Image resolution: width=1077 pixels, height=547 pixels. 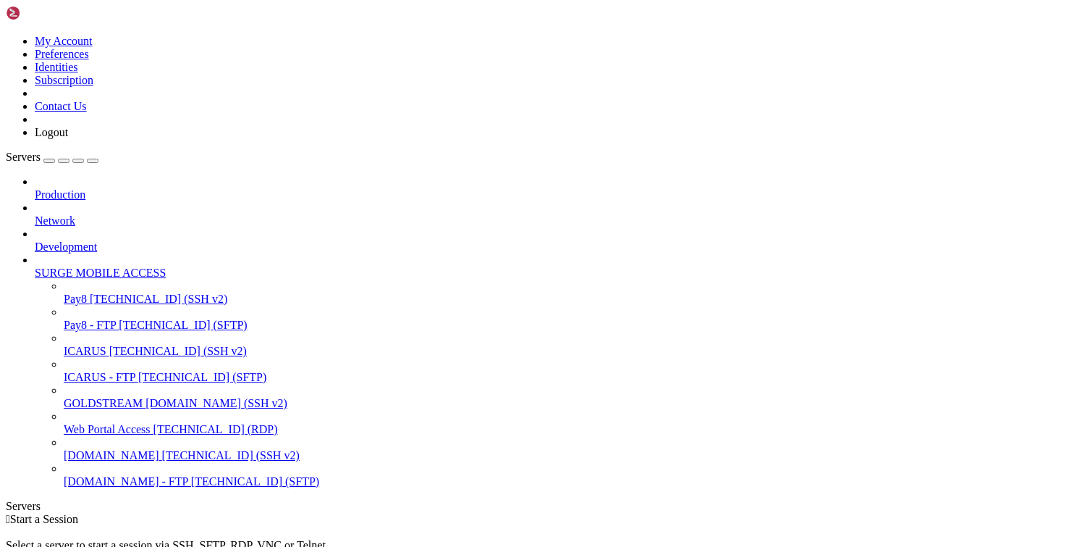 What do you see at coordinates (52, 156) in the screenshot?
I see `a: Servers` at bounding box center [52, 156].